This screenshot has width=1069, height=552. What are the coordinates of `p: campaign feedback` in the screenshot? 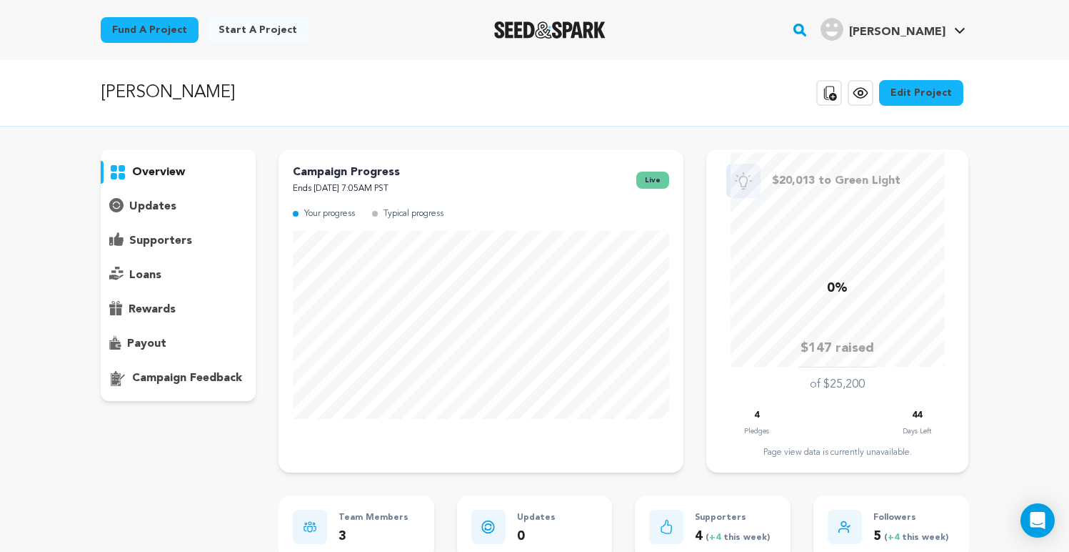 It's located at (187, 378).